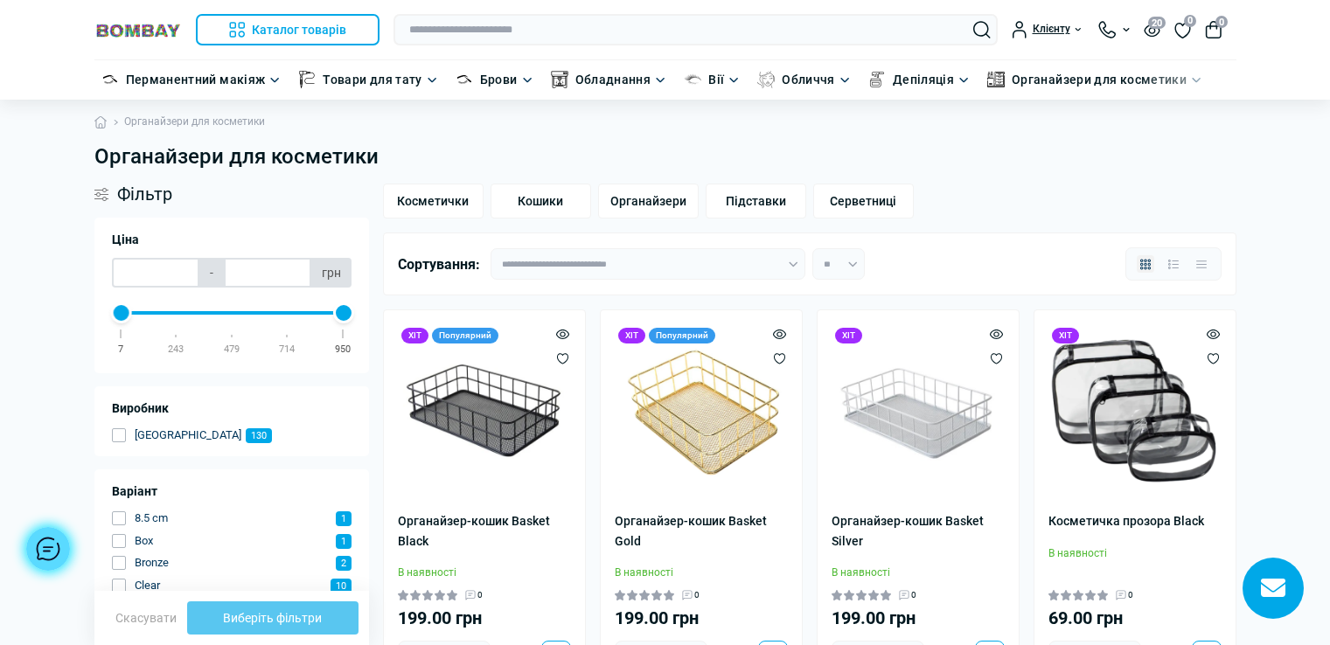 The height and width of the screenshot is (645, 1330). What do you see at coordinates (918, 531) in the screenshot?
I see `a: Органайзер-кошик Basket Silver` at bounding box center [918, 531].